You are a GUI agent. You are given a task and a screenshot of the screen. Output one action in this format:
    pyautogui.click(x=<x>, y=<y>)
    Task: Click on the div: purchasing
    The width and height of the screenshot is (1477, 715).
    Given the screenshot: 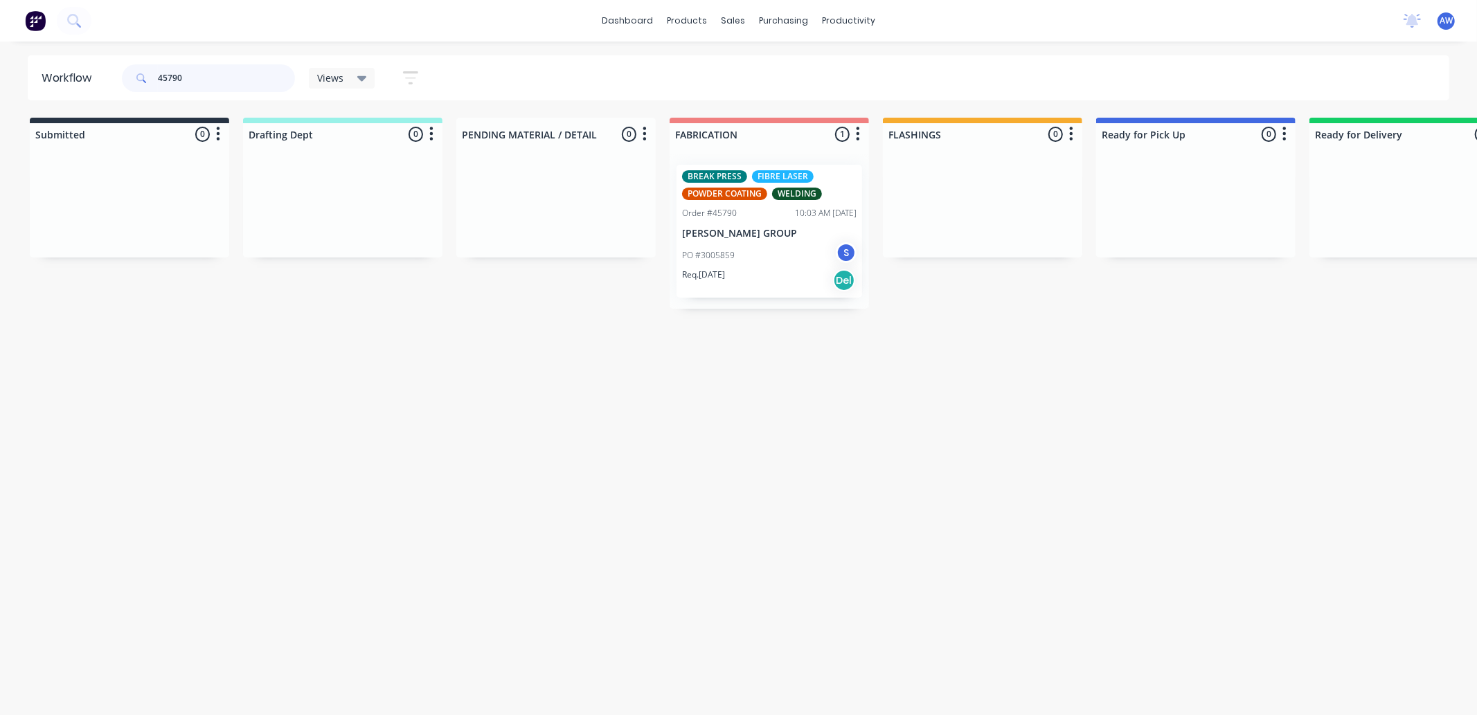 What is the action you would take?
    pyautogui.click(x=783, y=21)
    